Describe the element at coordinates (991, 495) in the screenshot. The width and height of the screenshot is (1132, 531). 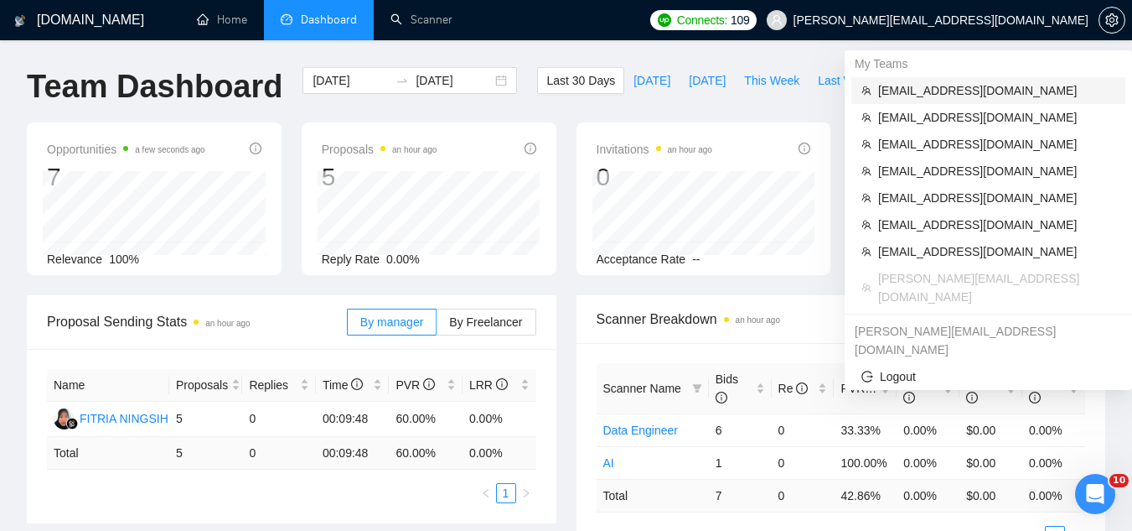
I see `td: $ 0.00` at that location.